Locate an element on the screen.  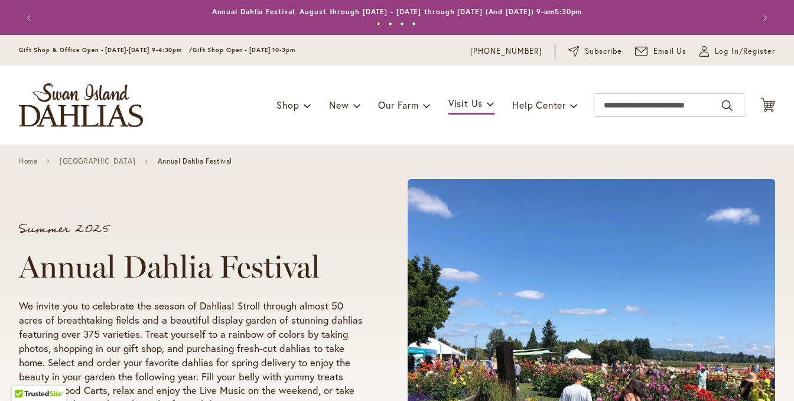
a: Log In/Register is located at coordinates (737, 51).